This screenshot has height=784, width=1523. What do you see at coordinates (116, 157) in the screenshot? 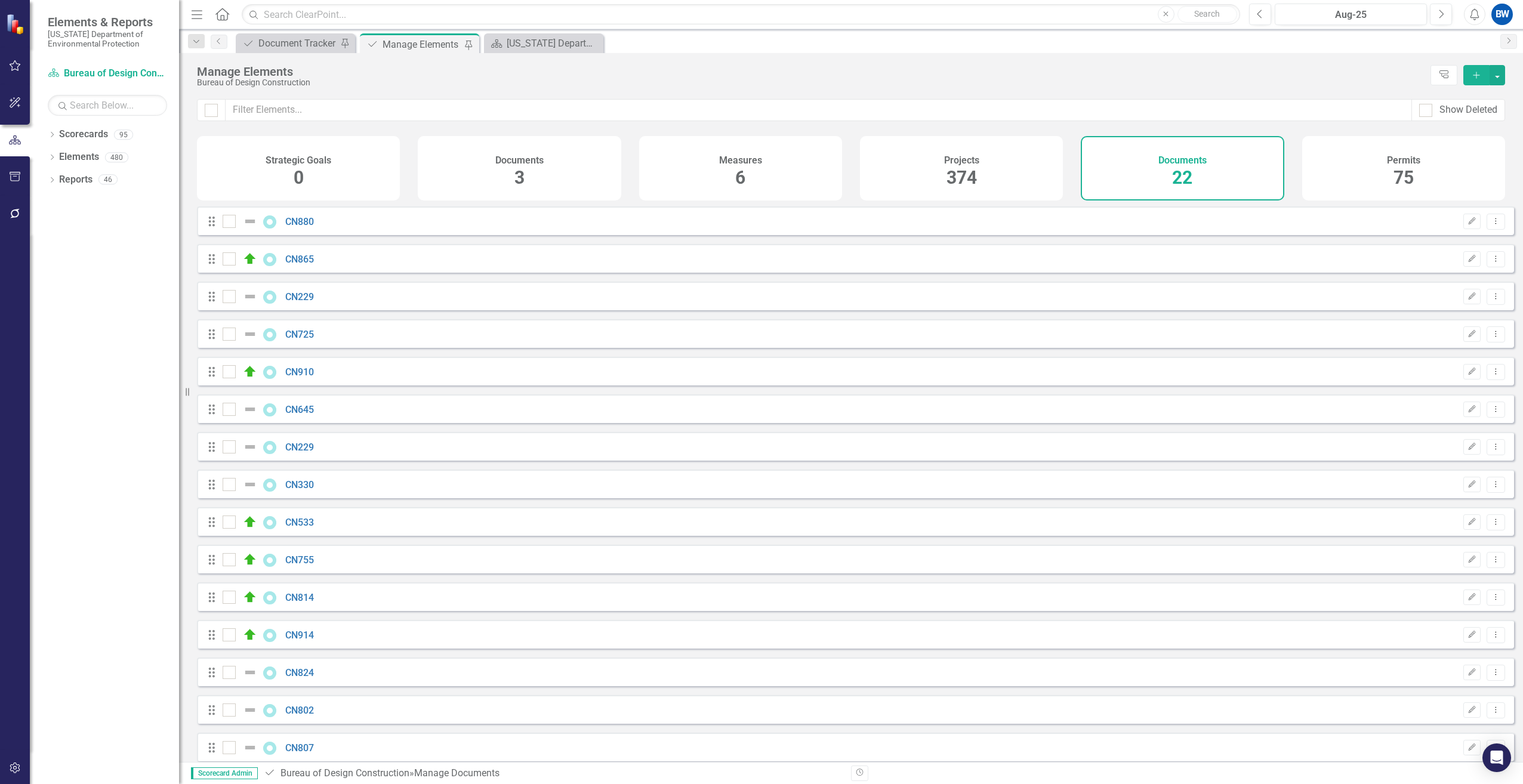
I see `div: 480` at bounding box center [116, 157].